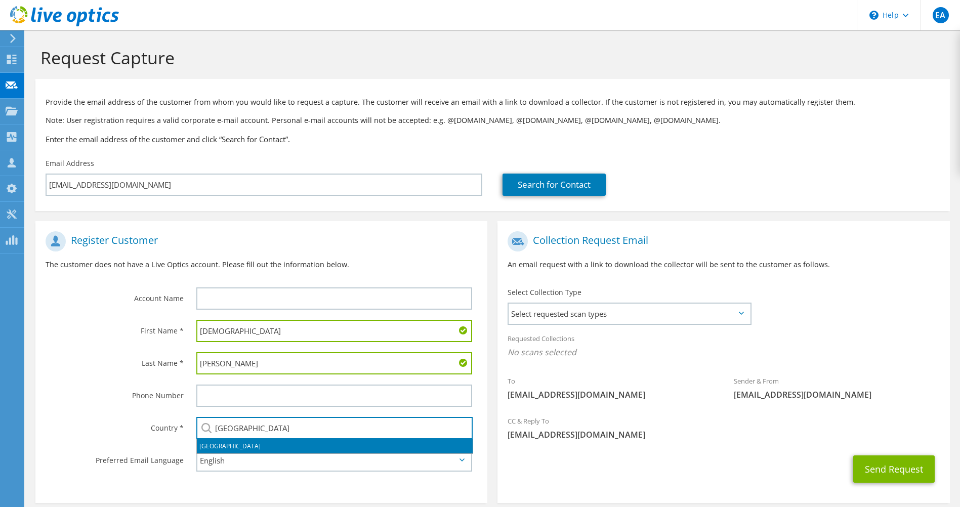  I want to click on label: Preferred Email Language, so click(114, 457).